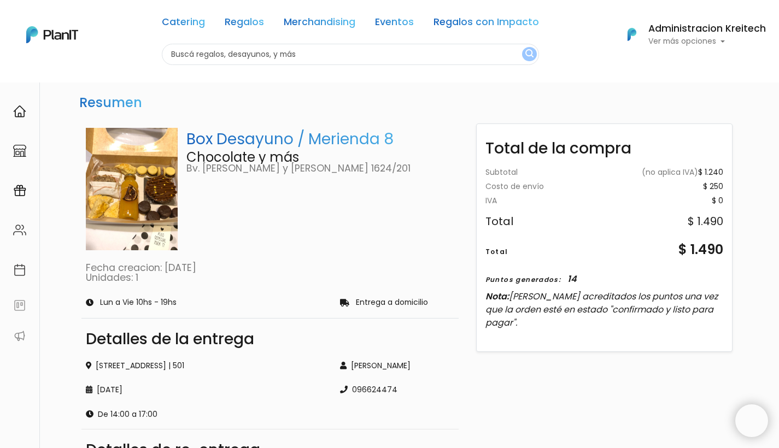 This screenshot has width=779, height=448. I want to click on img: home-e721727adea9d79c4d83392d1f703f7f8bce08238fde08b1acbfd93340b81755.svg, so click(20, 112).